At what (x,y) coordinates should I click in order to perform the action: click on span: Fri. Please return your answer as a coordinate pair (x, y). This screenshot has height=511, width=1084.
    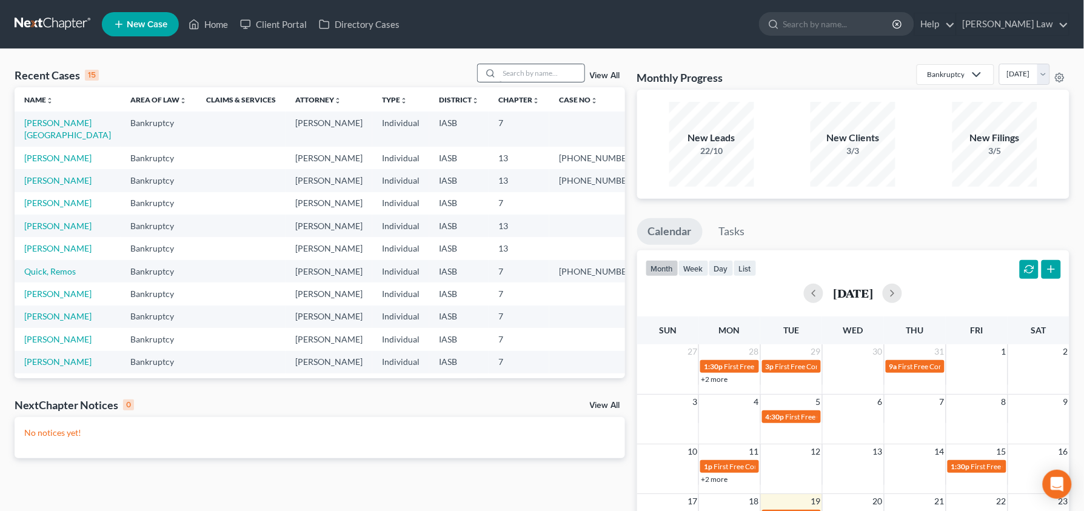
    Looking at the image, I should click on (976, 330).